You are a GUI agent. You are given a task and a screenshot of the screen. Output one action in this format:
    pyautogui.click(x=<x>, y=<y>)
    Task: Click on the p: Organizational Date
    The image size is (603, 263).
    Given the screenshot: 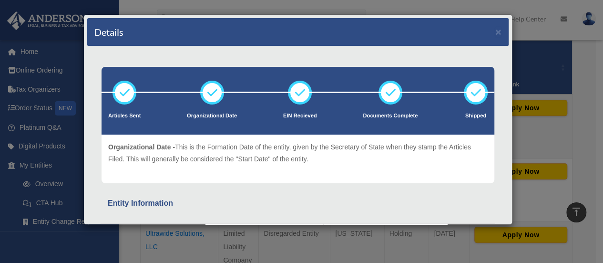 What is the action you would take?
    pyautogui.click(x=212, y=116)
    